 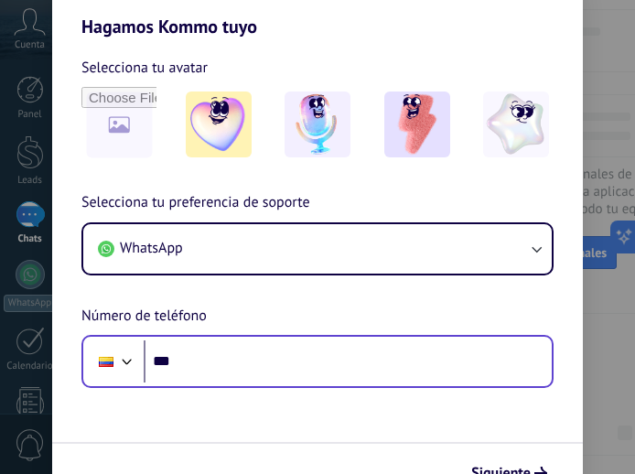 What do you see at coordinates (417, 124) in the screenshot?
I see `img: -3.jpeg` at bounding box center [417, 124].